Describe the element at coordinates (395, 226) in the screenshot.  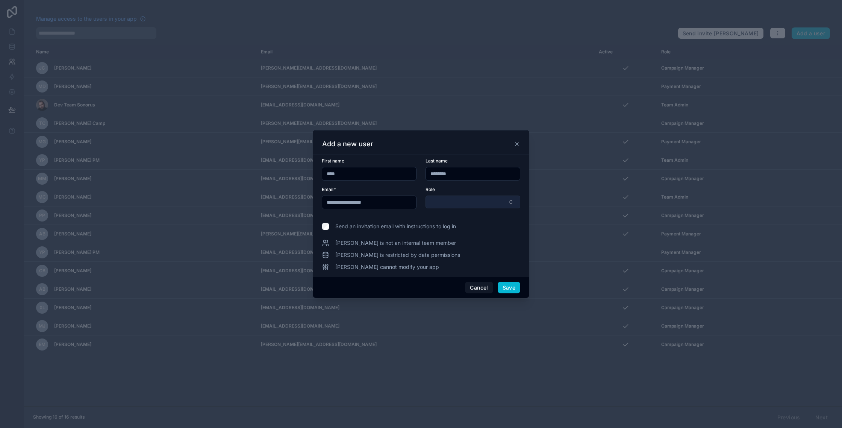
I see `span: Send an invitation email with instructions to log in` at that location.